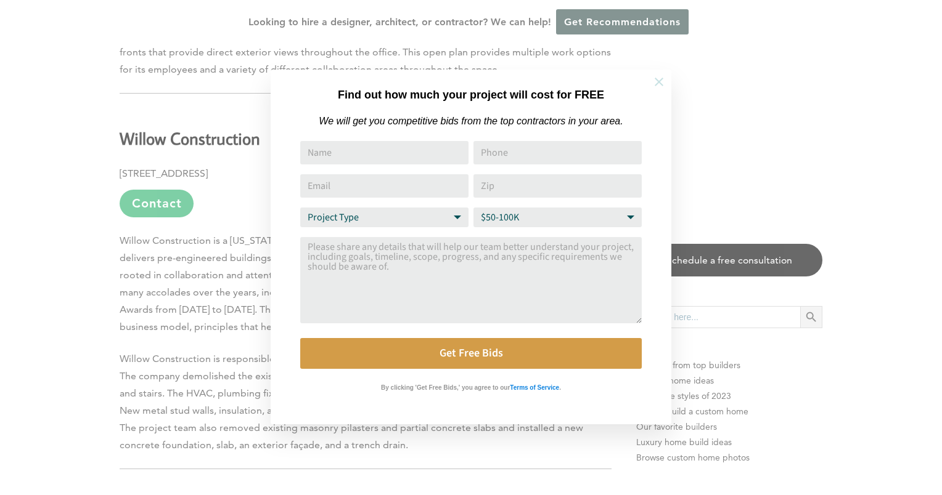  Describe the element at coordinates (557, 218) in the screenshot. I see `select: Budget Range` at that location.